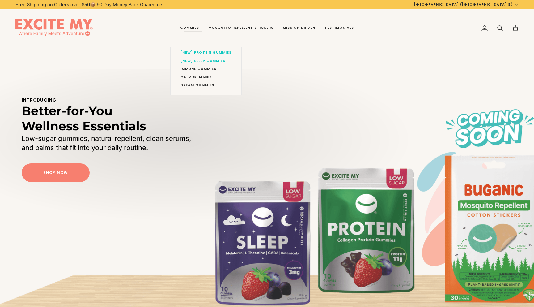 The width and height of the screenshot is (534, 307). I want to click on a: IMMUNE Gummies, so click(206, 69).